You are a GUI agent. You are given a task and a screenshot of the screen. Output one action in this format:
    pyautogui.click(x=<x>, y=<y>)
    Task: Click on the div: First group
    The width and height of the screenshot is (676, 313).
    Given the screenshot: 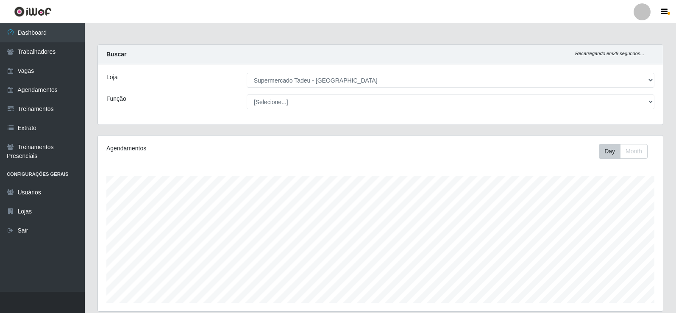 What is the action you would take?
    pyautogui.click(x=623, y=151)
    